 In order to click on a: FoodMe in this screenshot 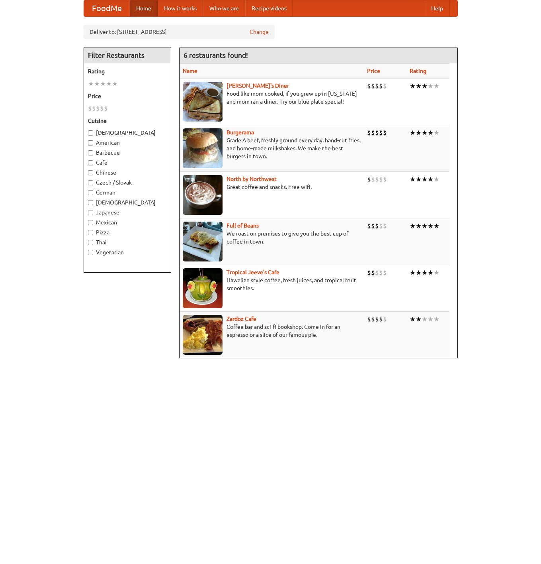, I will do `click(107, 8)`.